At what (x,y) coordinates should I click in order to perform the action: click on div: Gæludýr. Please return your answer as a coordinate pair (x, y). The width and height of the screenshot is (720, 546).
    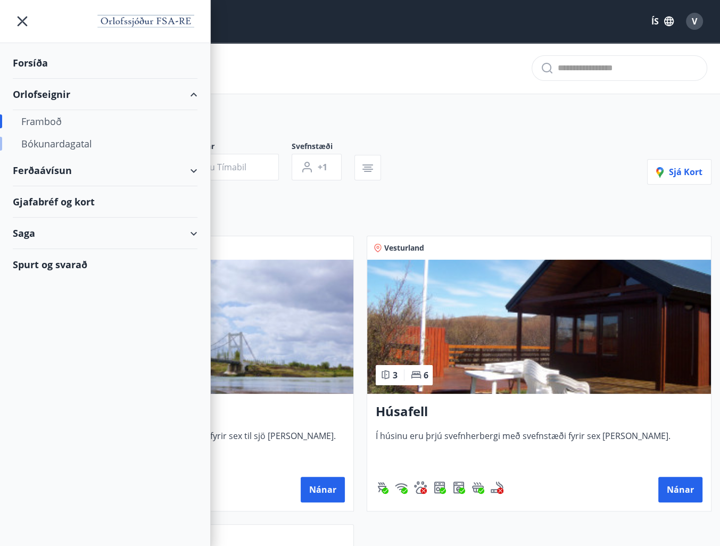
    Looking at the image, I should click on (421, 488).